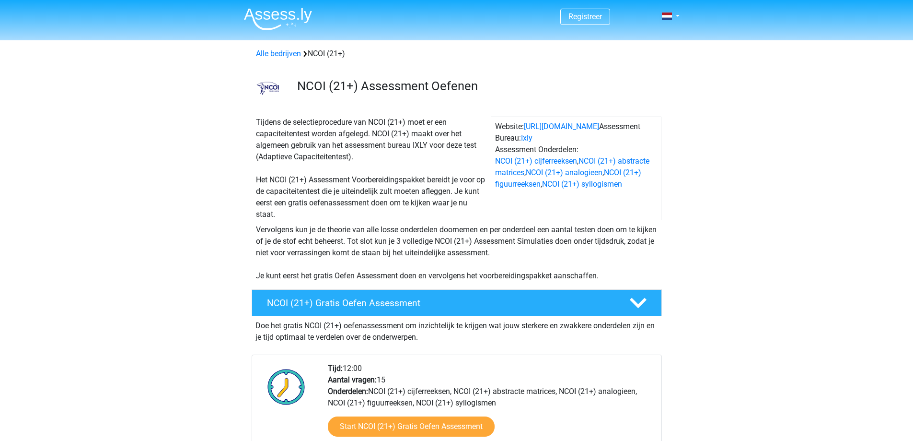  I want to click on h4: NCOI (21+) Gratis Oefen Assessment, so click(441, 303).